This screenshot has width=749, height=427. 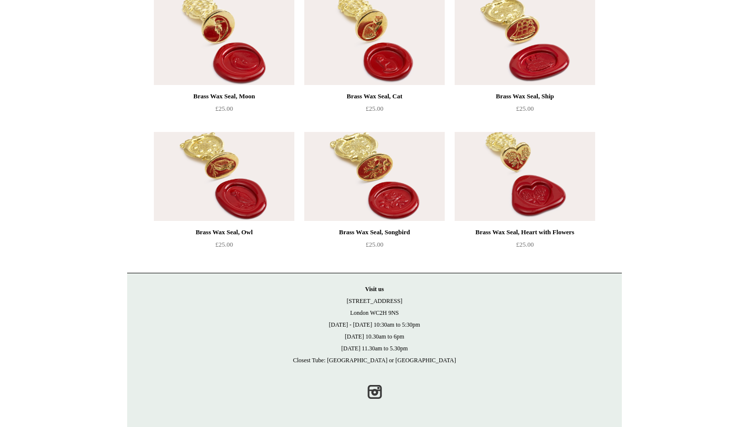 I want to click on div: Brass Wax Seal, Songbird, so click(x=374, y=232).